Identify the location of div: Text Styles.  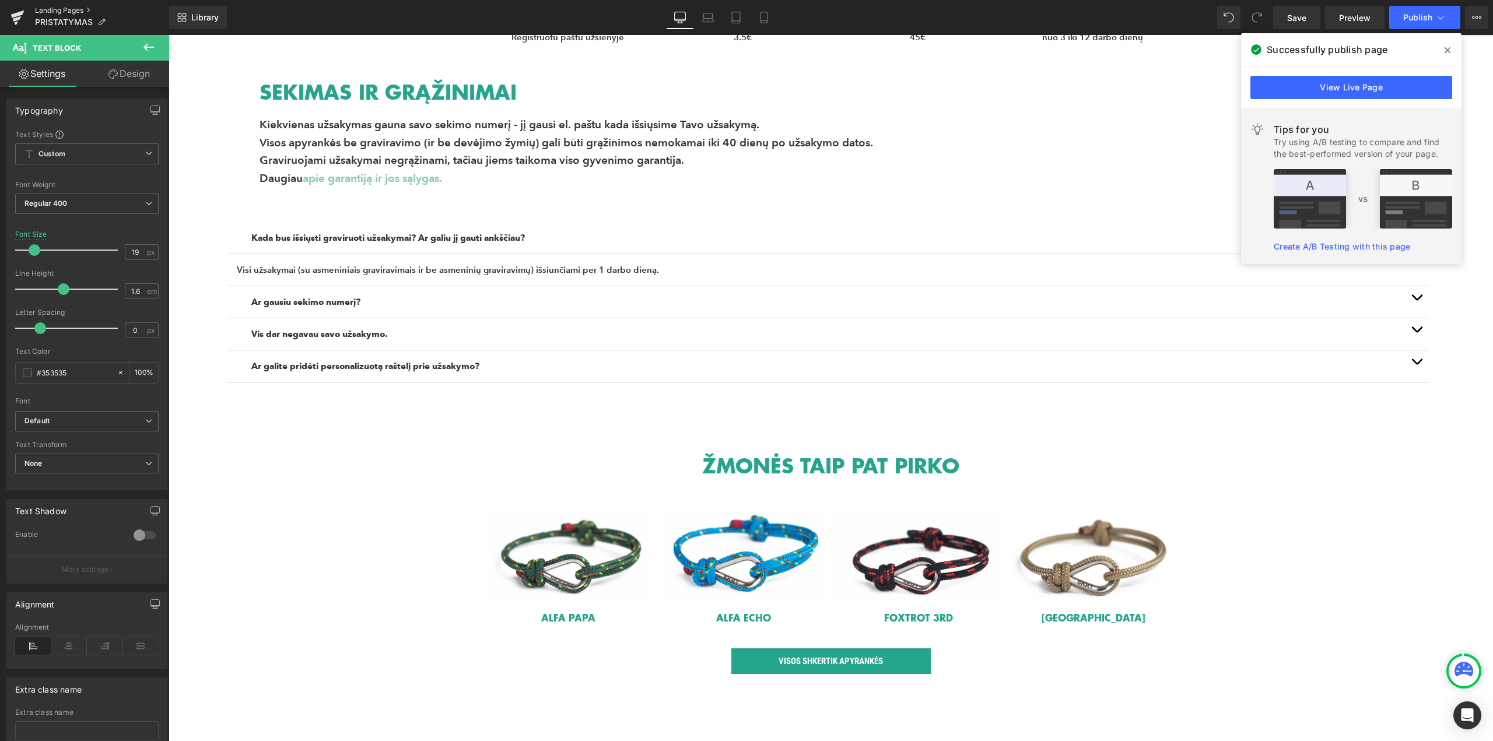
(87, 134).